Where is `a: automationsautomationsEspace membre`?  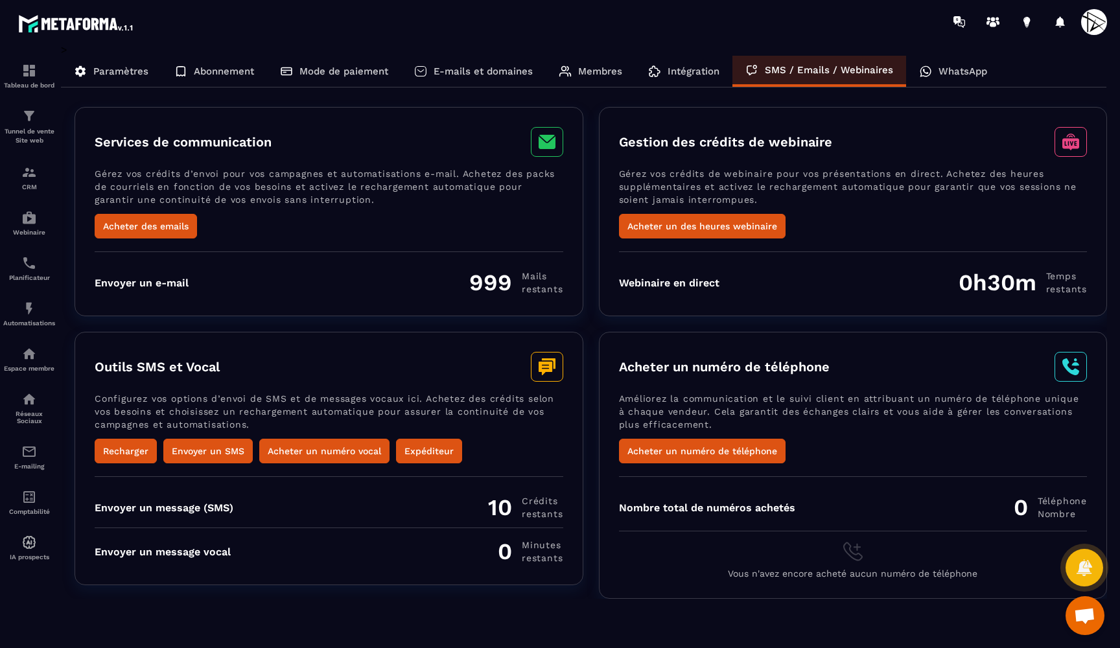
a: automationsautomationsEspace membre is located at coordinates (29, 359).